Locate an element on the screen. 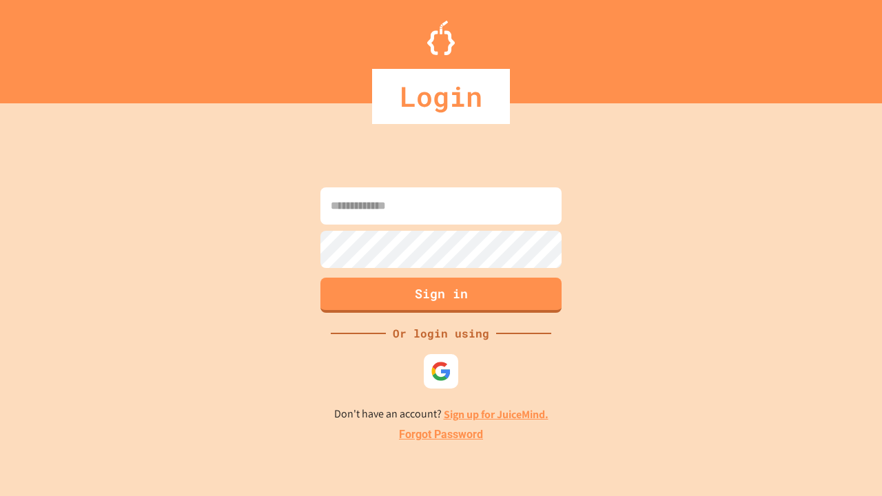 The height and width of the screenshot is (496, 882). img: google-icon.svg is located at coordinates (441, 371).